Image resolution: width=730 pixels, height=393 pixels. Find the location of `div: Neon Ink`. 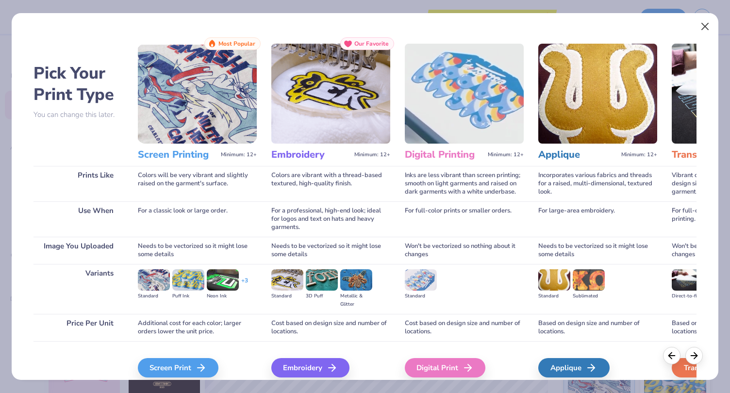

div: Neon Ink is located at coordinates (223, 296).